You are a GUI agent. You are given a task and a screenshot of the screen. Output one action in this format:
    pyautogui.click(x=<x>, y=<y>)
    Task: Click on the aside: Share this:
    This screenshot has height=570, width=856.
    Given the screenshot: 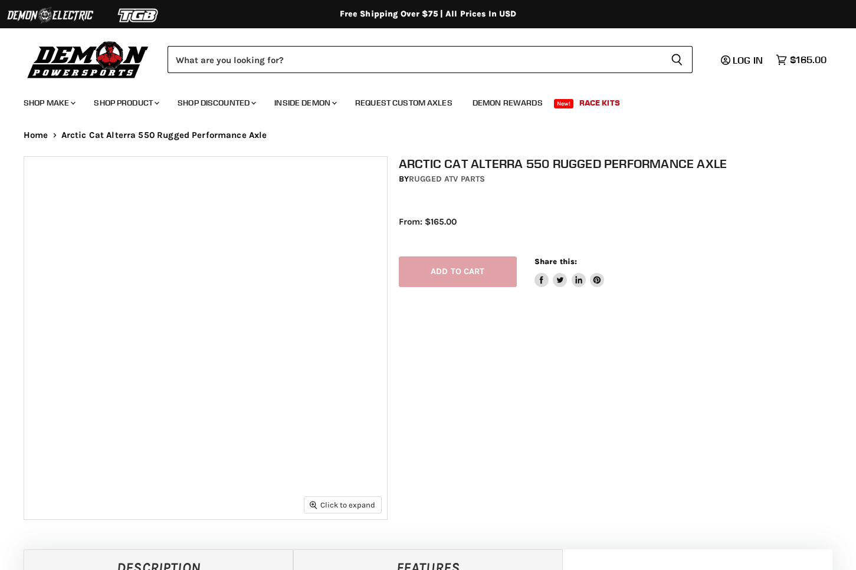 What is the action you would take?
    pyautogui.click(x=569, y=272)
    